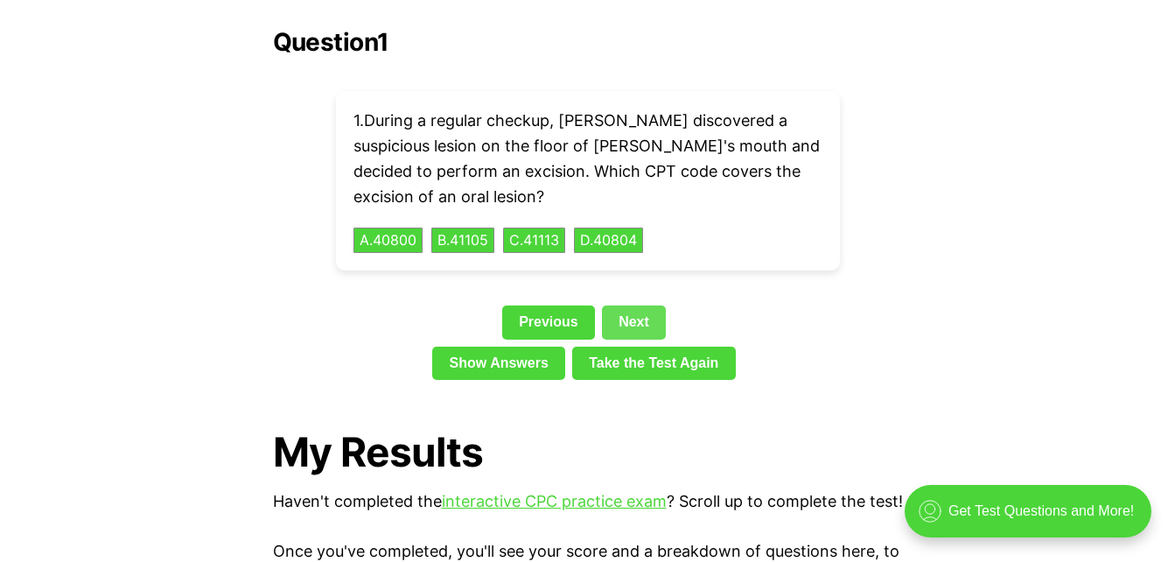 The height and width of the screenshot is (562, 1175). What do you see at coordinates (588, 501) in the screenshot?
I see `p: Haven't completed the ? Scroll up to complete the test!` at bounding box center [588, 501].